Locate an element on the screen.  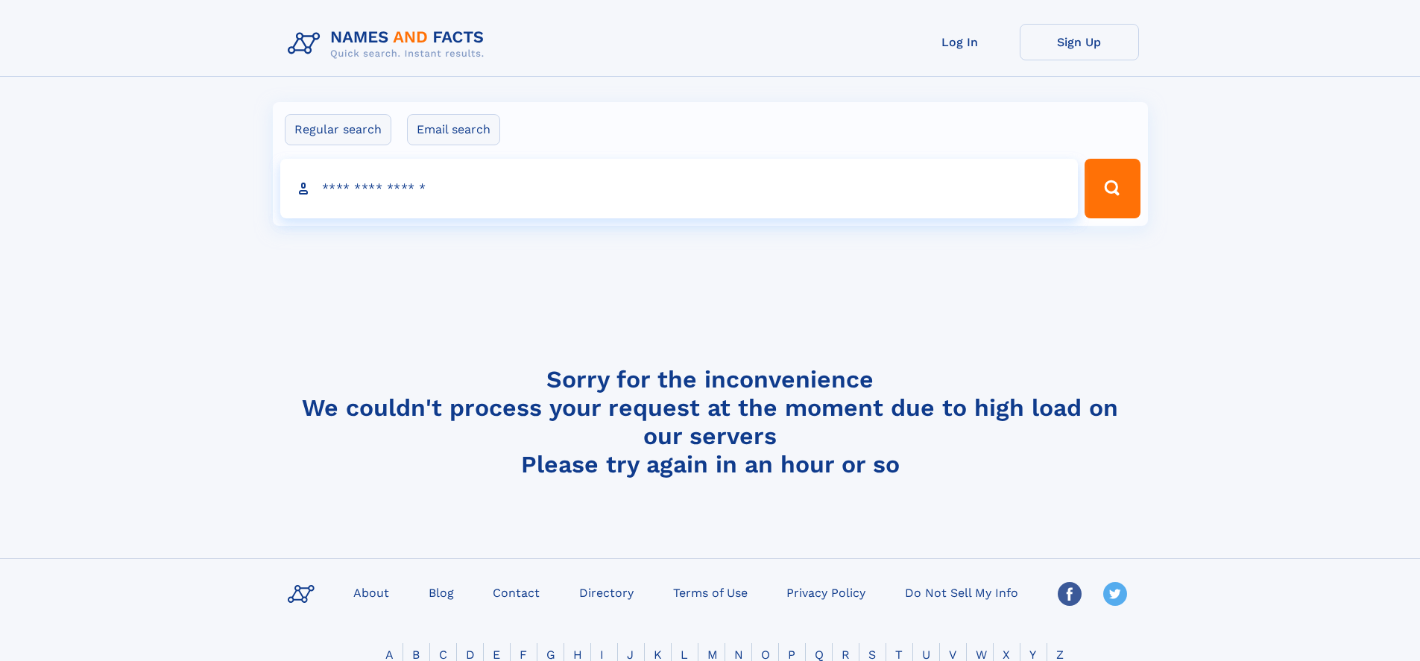
a: Terms of Use is located at coordinates (710, 592).